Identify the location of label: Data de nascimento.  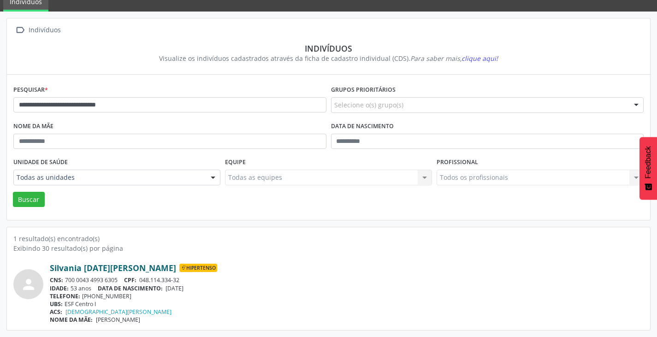
(363, 126).